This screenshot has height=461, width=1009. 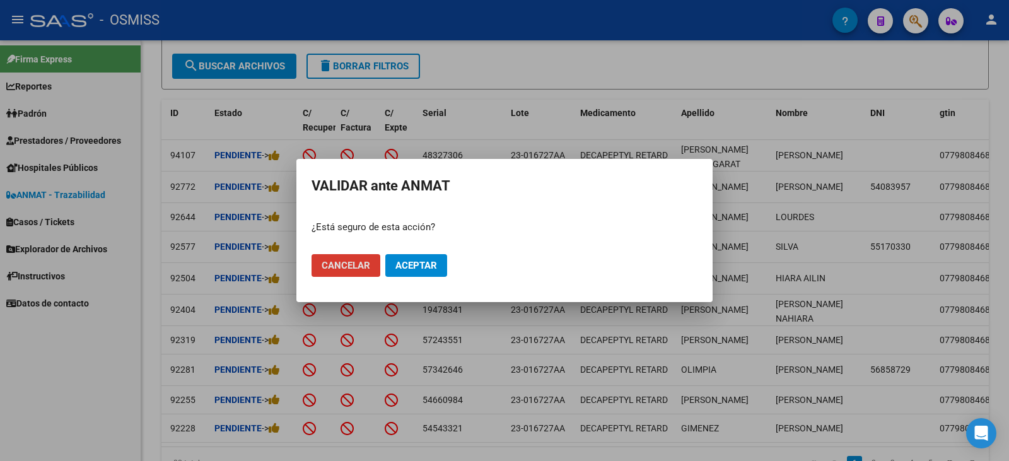 What do you see at coordinates (346, 266) in the screenshot?
I see `span: Cancelar` at bounding box center [346, 266].